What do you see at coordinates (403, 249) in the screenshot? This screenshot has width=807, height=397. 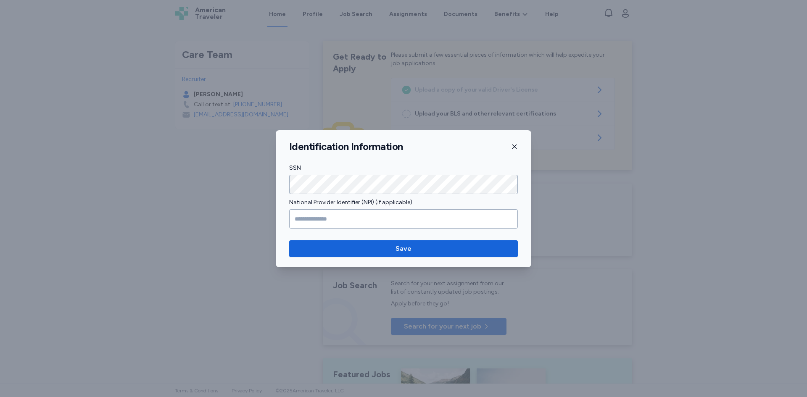 I see `button: Save` at bounding box center [403, 249].